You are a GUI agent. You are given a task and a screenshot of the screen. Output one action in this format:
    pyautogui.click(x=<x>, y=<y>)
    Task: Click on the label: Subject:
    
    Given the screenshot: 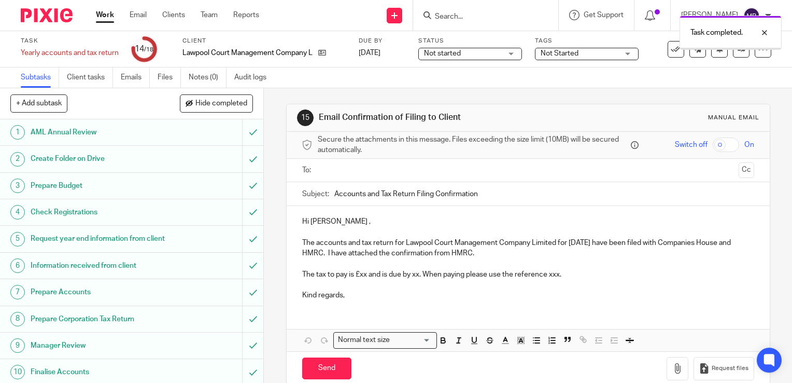 What is the action you would take?
    pyautogui.click(x=316, y=194)
    